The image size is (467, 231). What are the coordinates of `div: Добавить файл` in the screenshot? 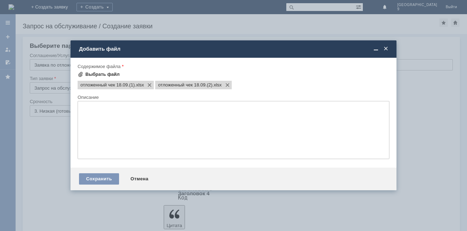 It's located at (234, 49).